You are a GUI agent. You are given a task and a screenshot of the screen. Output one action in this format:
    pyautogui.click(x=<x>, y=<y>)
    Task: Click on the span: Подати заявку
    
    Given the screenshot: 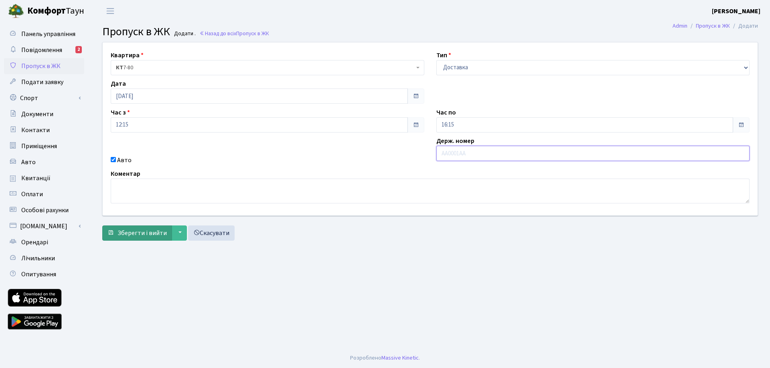 What is the action you would take?
    pyautogui.click(x=42, y=82)
    